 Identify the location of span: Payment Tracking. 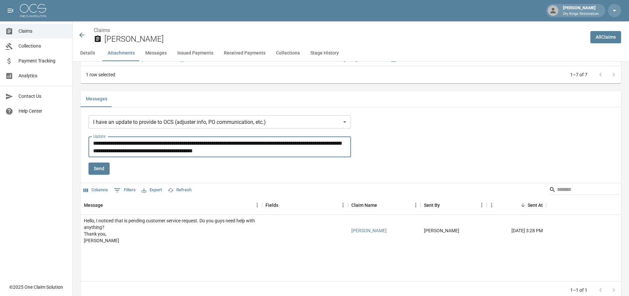
(43, 61).